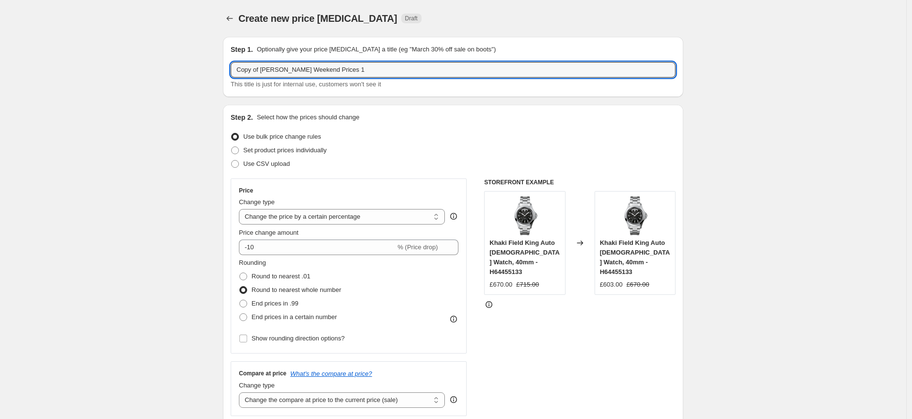 Image resolution: width=912 pixels, height=419 pixels. What do you see at coordinates (331, 373) in the screenshot?
I see `i: What's the compare at price?` at bounding box center [331, 373].